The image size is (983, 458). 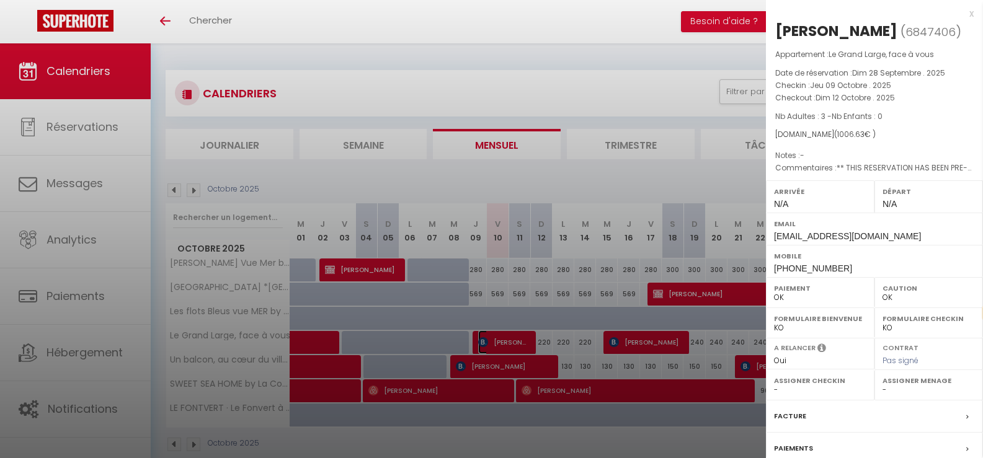 What do you see at coordinates (821, 350) in the screenshot?
I see `i: Sélectionner OUI si vous souhaiter envoyer les séquences de messages post-checkout` at bounding box center [821, 350].